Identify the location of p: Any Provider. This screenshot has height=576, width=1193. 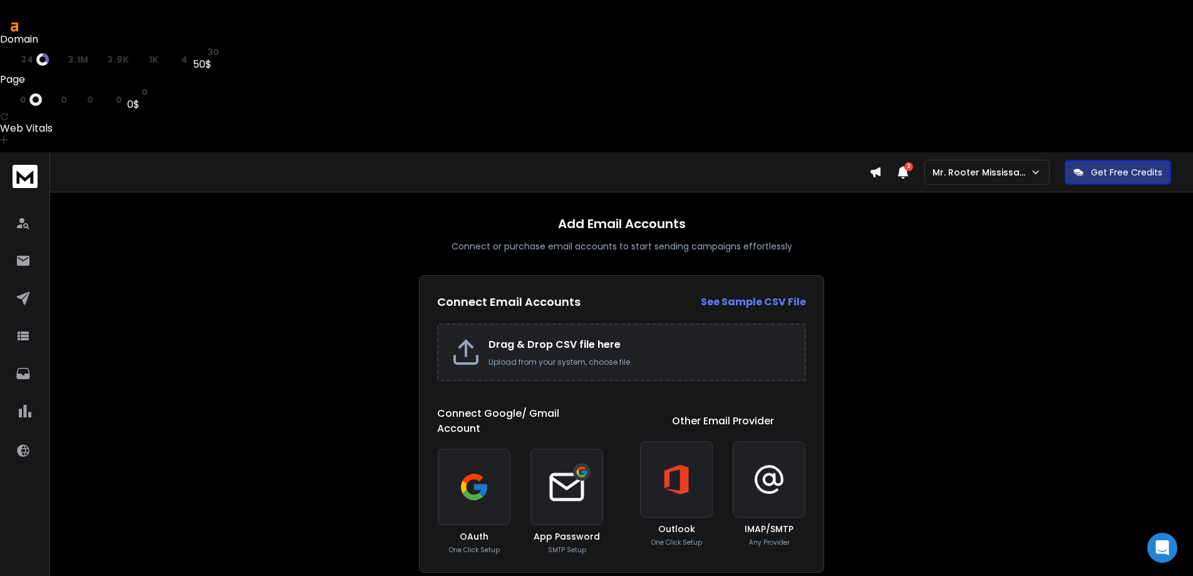
(769, 542).